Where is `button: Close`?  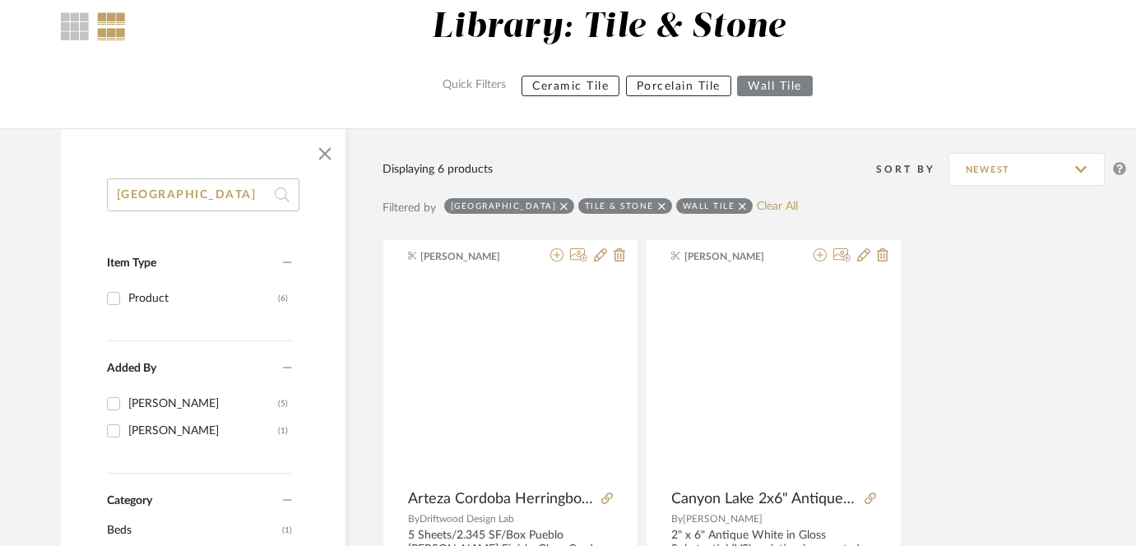 button: Close is located at coordinates (325, 154).